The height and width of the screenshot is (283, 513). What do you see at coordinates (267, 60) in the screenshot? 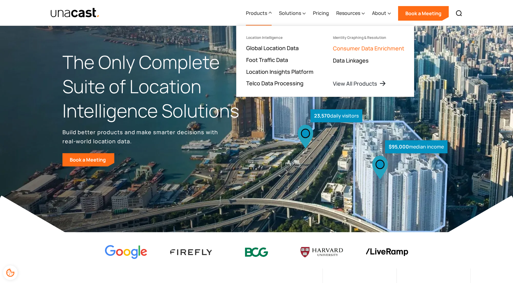
I see `a: Foot Traffic Data` at bounding box center [267, 60].